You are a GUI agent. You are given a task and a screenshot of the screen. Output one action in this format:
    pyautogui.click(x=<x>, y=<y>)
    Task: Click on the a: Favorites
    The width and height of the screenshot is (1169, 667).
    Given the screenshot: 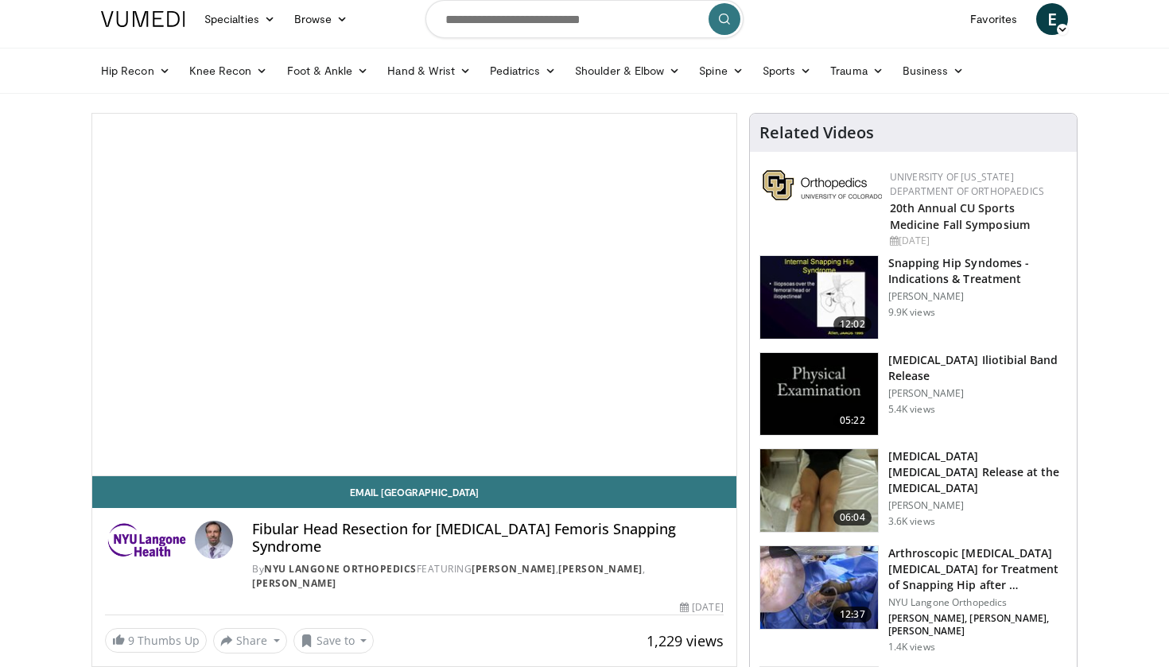 What is the action you would take?
    pyautogui.click(x=993, y=19)
    